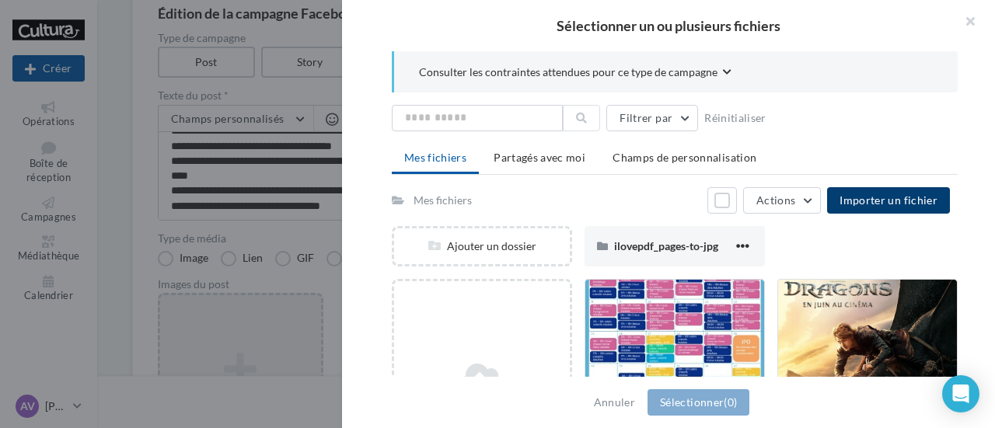 Image resolution: width=995 pixels, height=428 pixels. I want to click on button: Sélectionner(0), so click(698, 403).